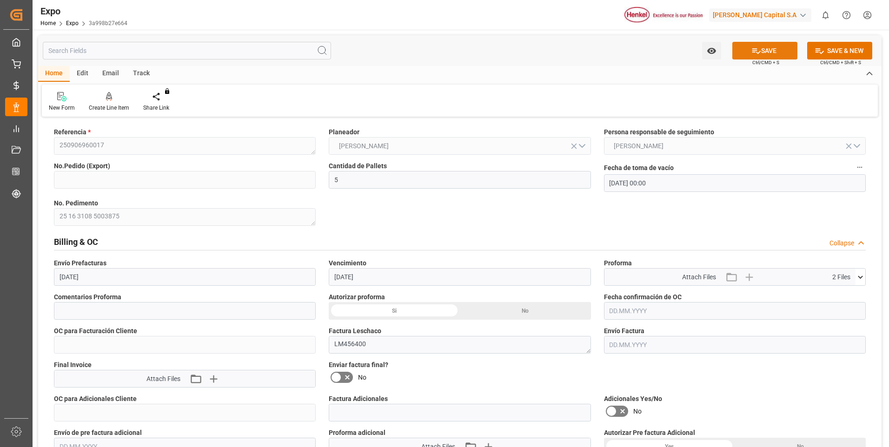 Image resolution: width=889 pixels, height=447 pixels. Describe the element at coordinates (826, 15) in the screenshot. I see `button: show 0 new notifications` at that location.